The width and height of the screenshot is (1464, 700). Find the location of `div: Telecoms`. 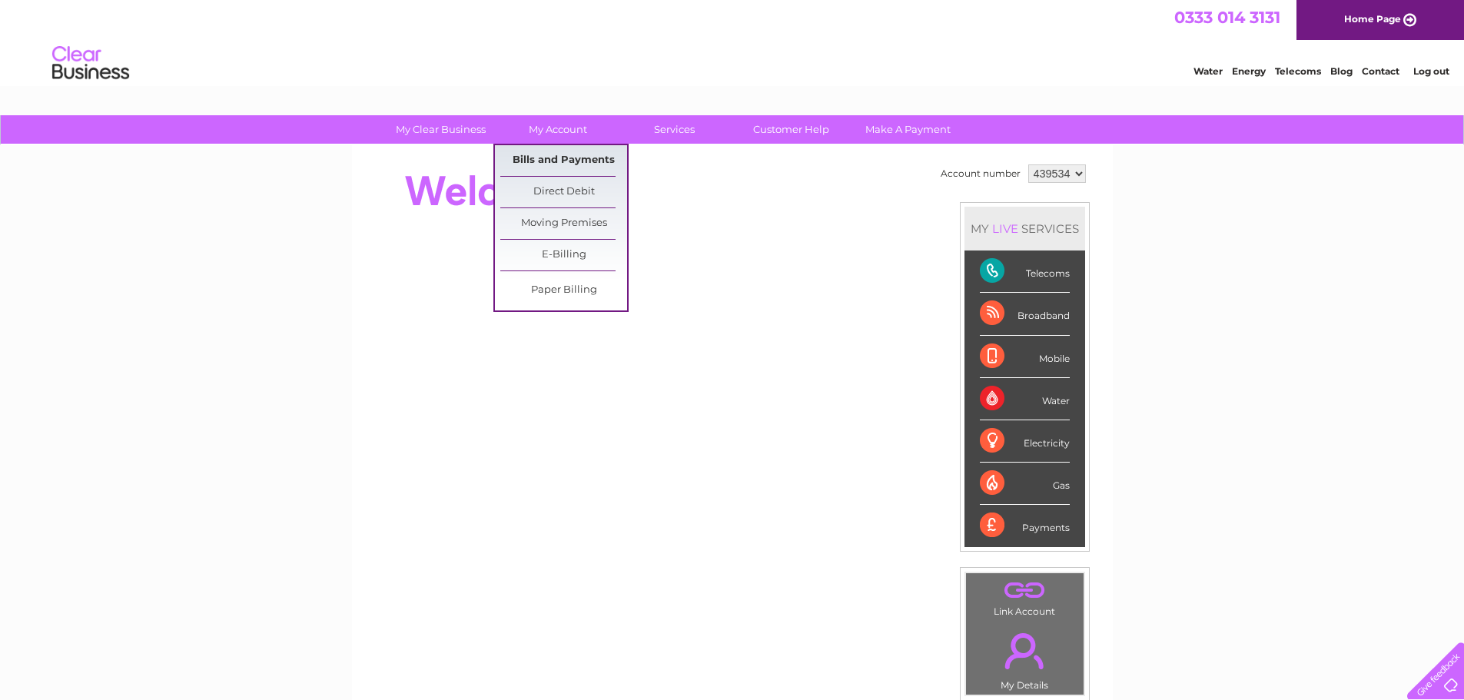

div: Telecoms is located at coordinates (1025, 271).